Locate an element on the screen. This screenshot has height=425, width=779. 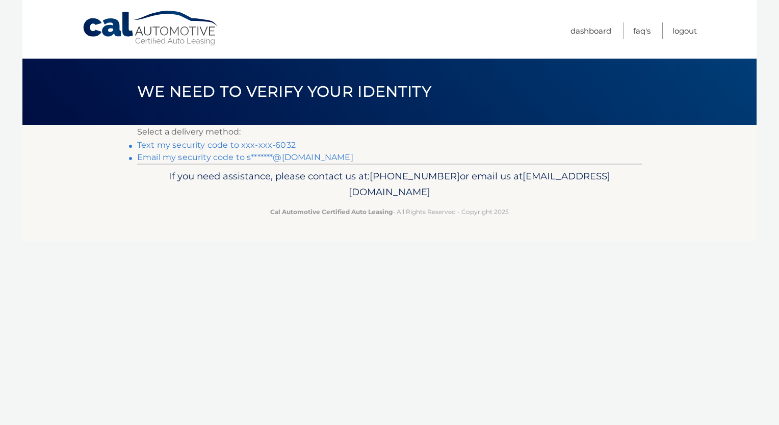
strong: Cal Automotive Certified Auto Leasing is located at coordinates (331, 211).